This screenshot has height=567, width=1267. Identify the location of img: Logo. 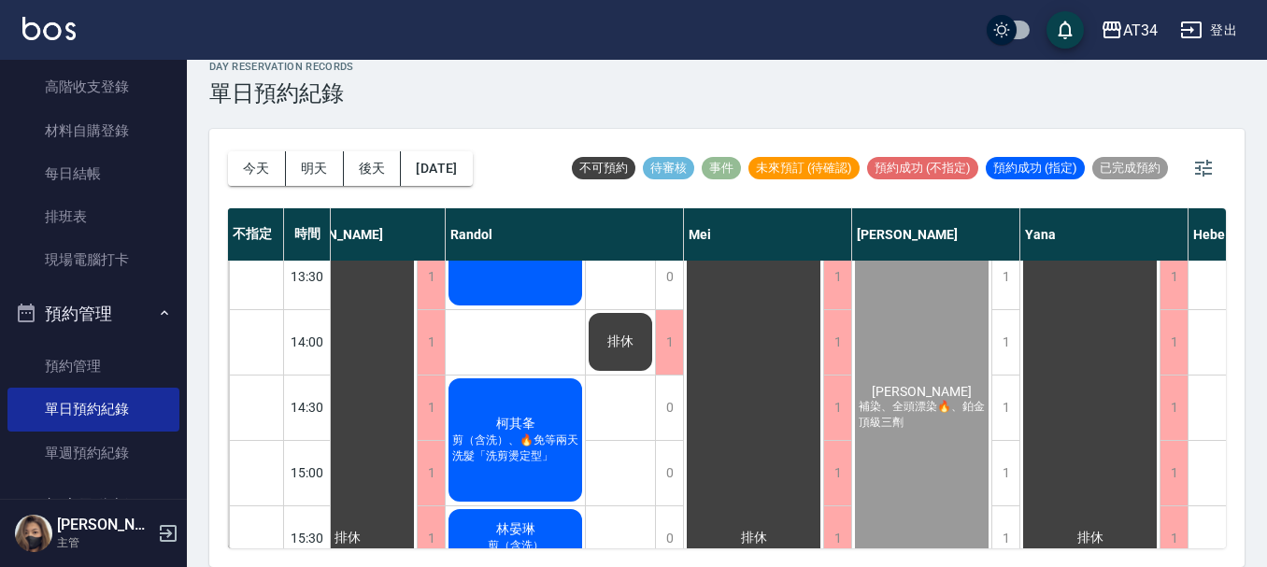
(49, 28).